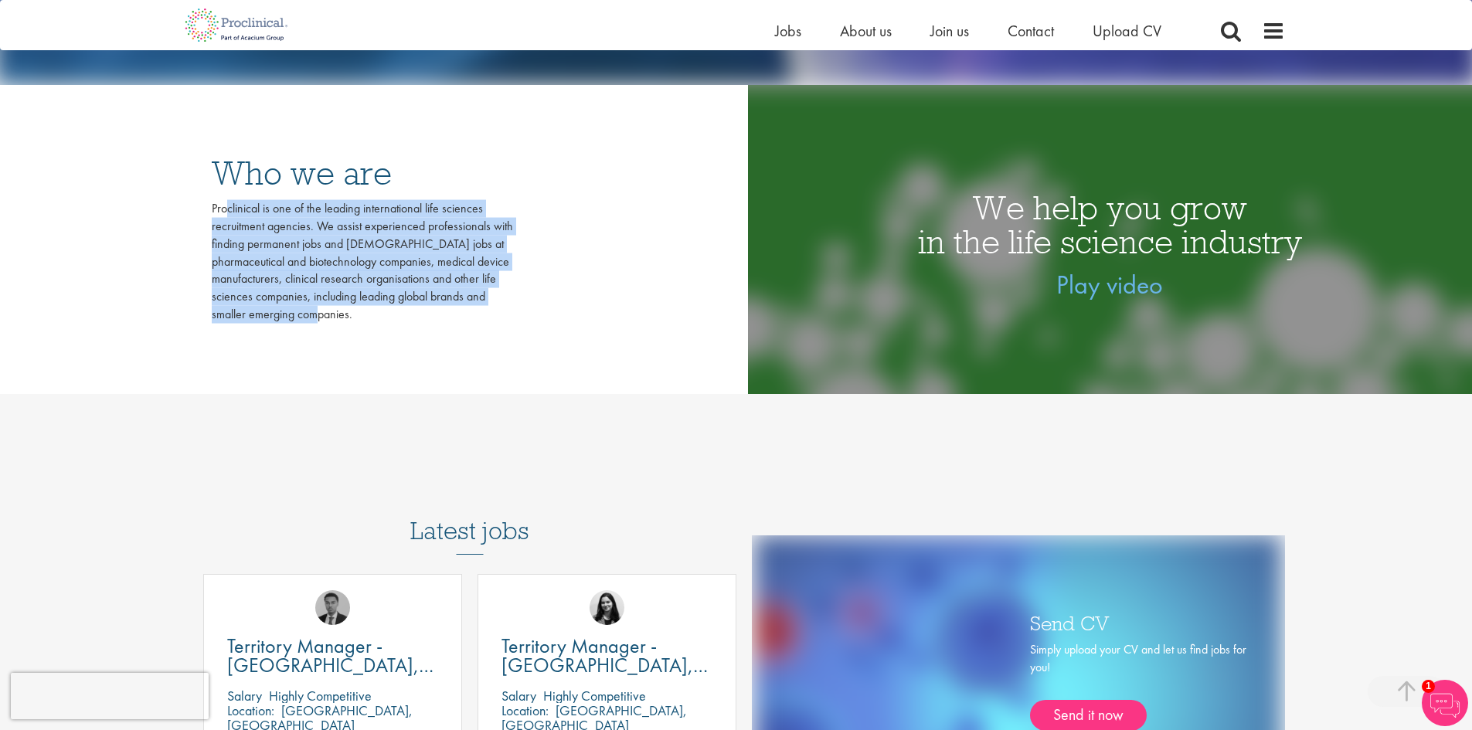 The height and width of the screenshot is (730, 1472). Describe the element at coordinates (788, 31) in the screenshot. I see `span: Jobs` at that location.